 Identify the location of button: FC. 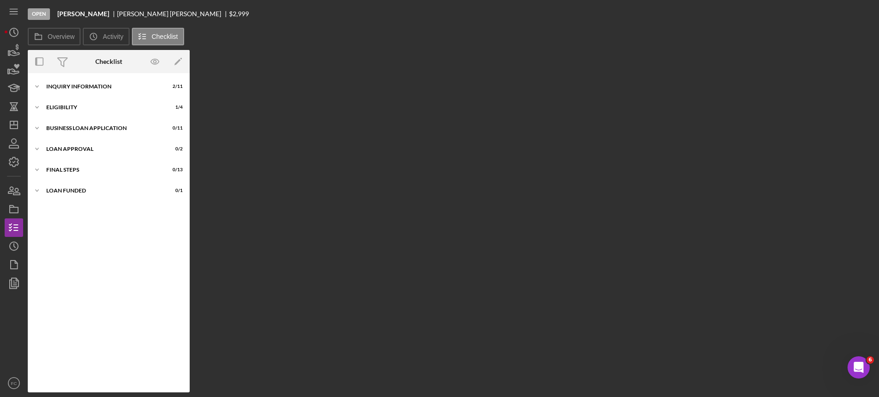
(14, 383).